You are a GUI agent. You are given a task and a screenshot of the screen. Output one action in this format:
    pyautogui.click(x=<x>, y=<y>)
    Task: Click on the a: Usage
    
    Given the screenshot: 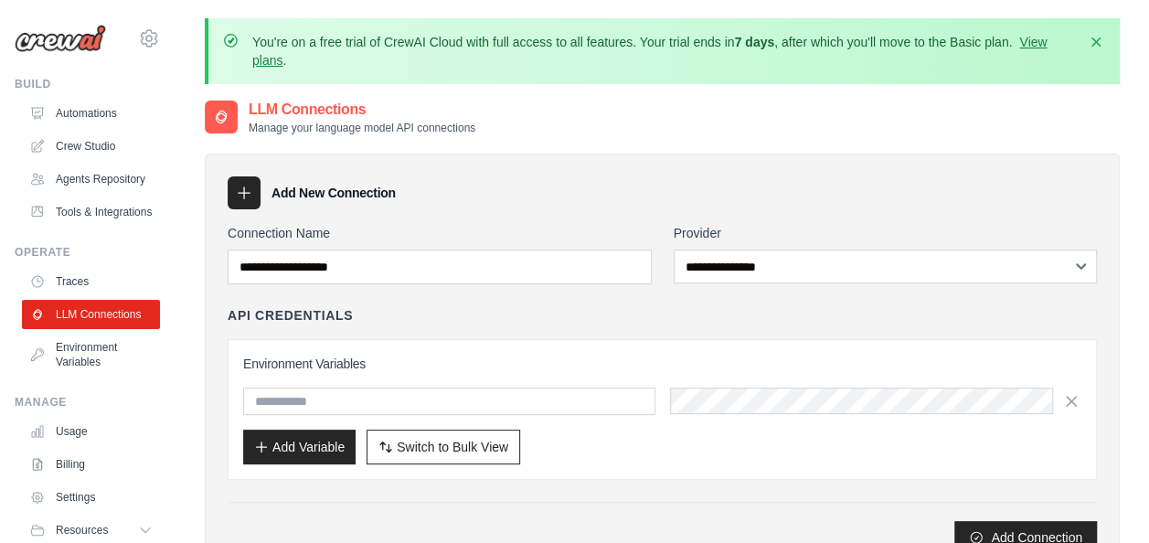 What is the action you would take?
    pyautogui.click(x=90, y=431)
    